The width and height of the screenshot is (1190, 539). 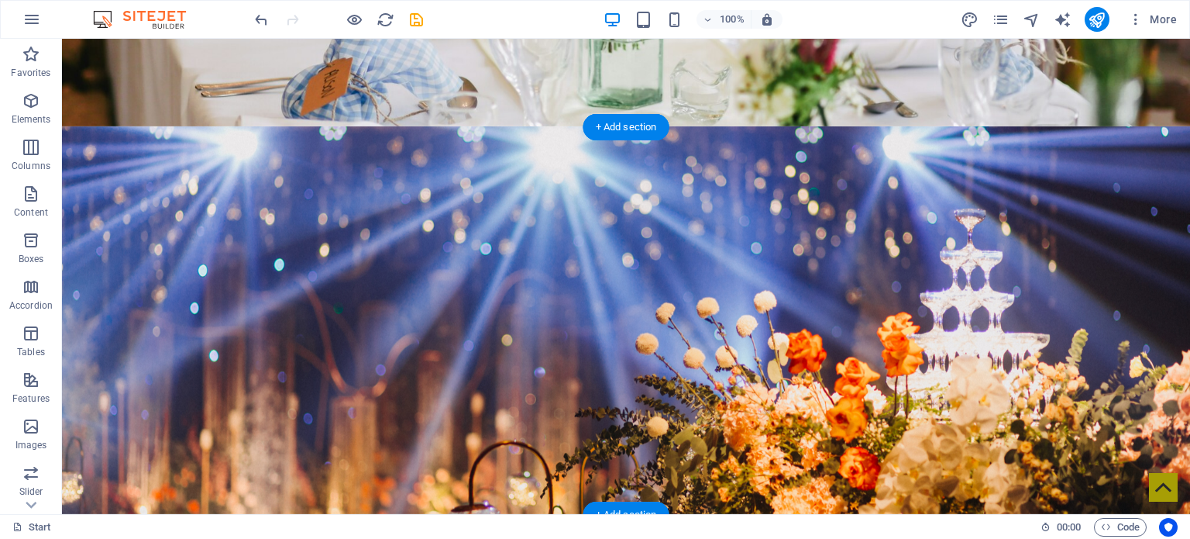 What do you see at coordinates (1032, 19) in the screenshot?
I see `button: navigator` at bounding box center [1032, 19].